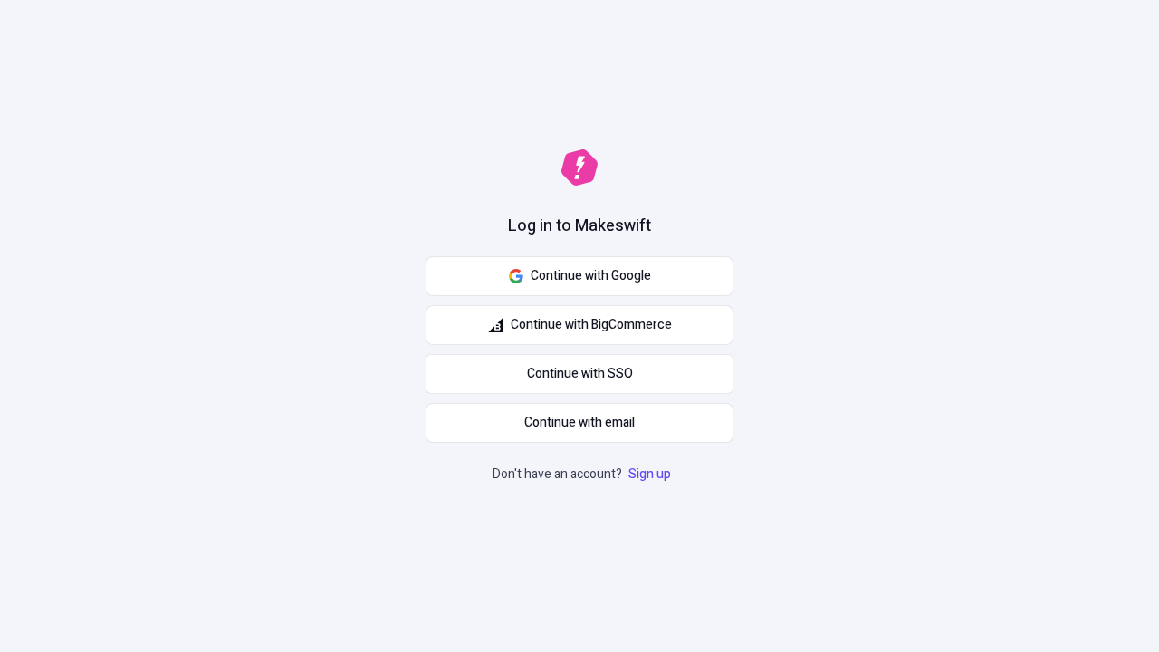 The height and width of the screenshot is (652, 1159). I want to click on p: Don't have an account?, so click(583, 475).